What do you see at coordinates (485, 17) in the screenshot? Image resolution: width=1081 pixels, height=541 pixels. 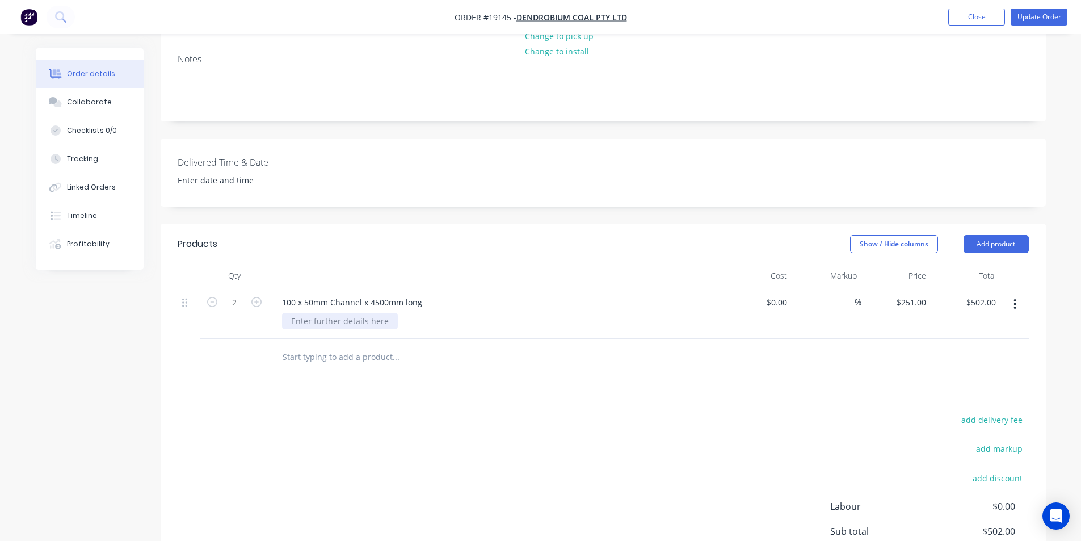 I see `span: Order #19145 -` at bounding box center [485, 17].